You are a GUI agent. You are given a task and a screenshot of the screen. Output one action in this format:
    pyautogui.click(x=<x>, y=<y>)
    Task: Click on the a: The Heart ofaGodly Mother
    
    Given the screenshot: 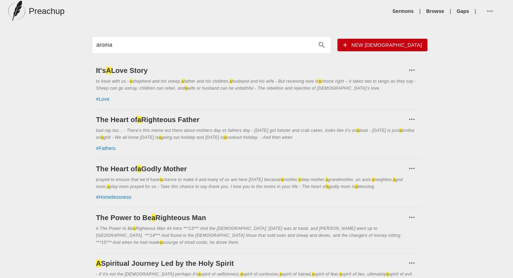 What is the action you would take?
    pyautogui.click(x=251, y=169)
    